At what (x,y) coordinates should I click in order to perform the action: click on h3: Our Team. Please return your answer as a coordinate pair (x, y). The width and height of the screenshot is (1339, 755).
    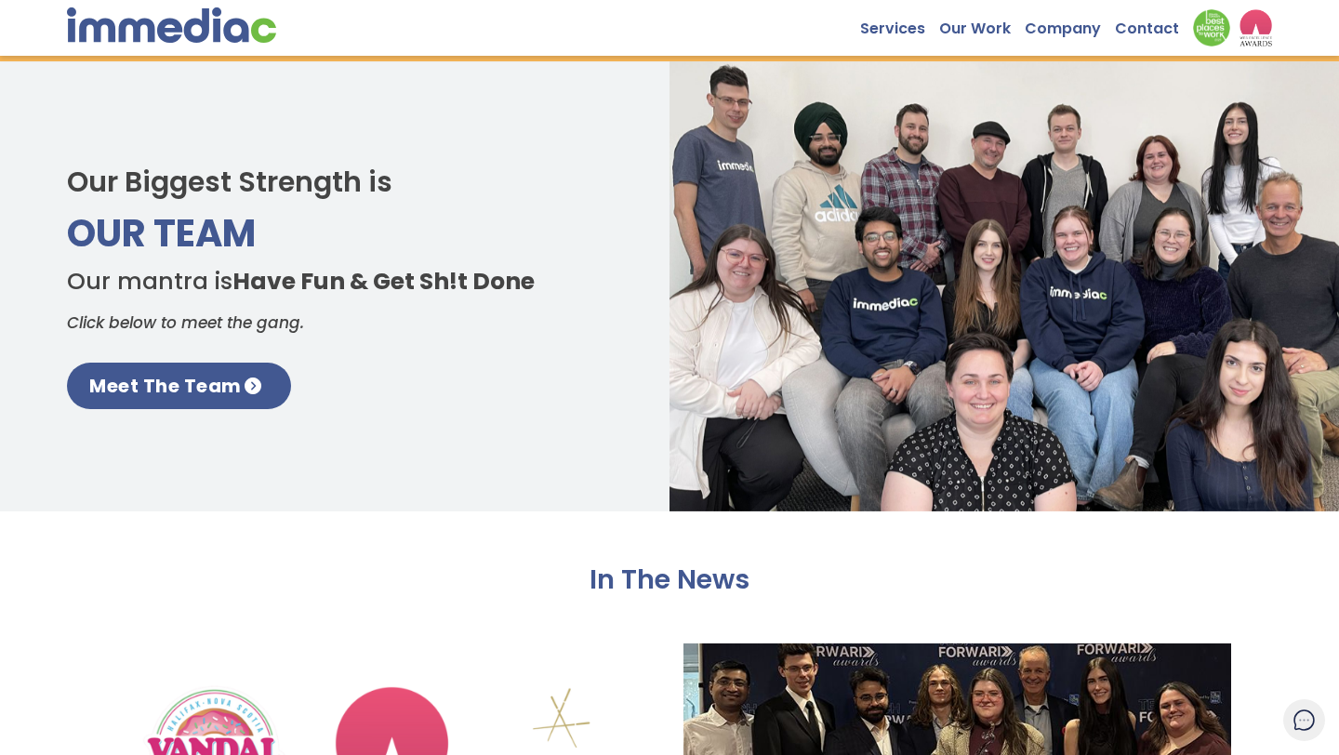
    Looking at the image, I should click on (336, 233).